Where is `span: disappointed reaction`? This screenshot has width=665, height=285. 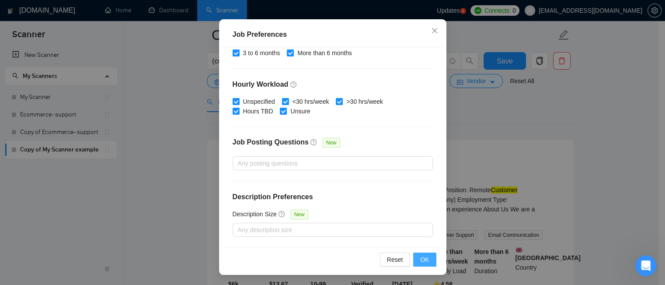
span: disappointed reaction is located at coordinates (65, 203).